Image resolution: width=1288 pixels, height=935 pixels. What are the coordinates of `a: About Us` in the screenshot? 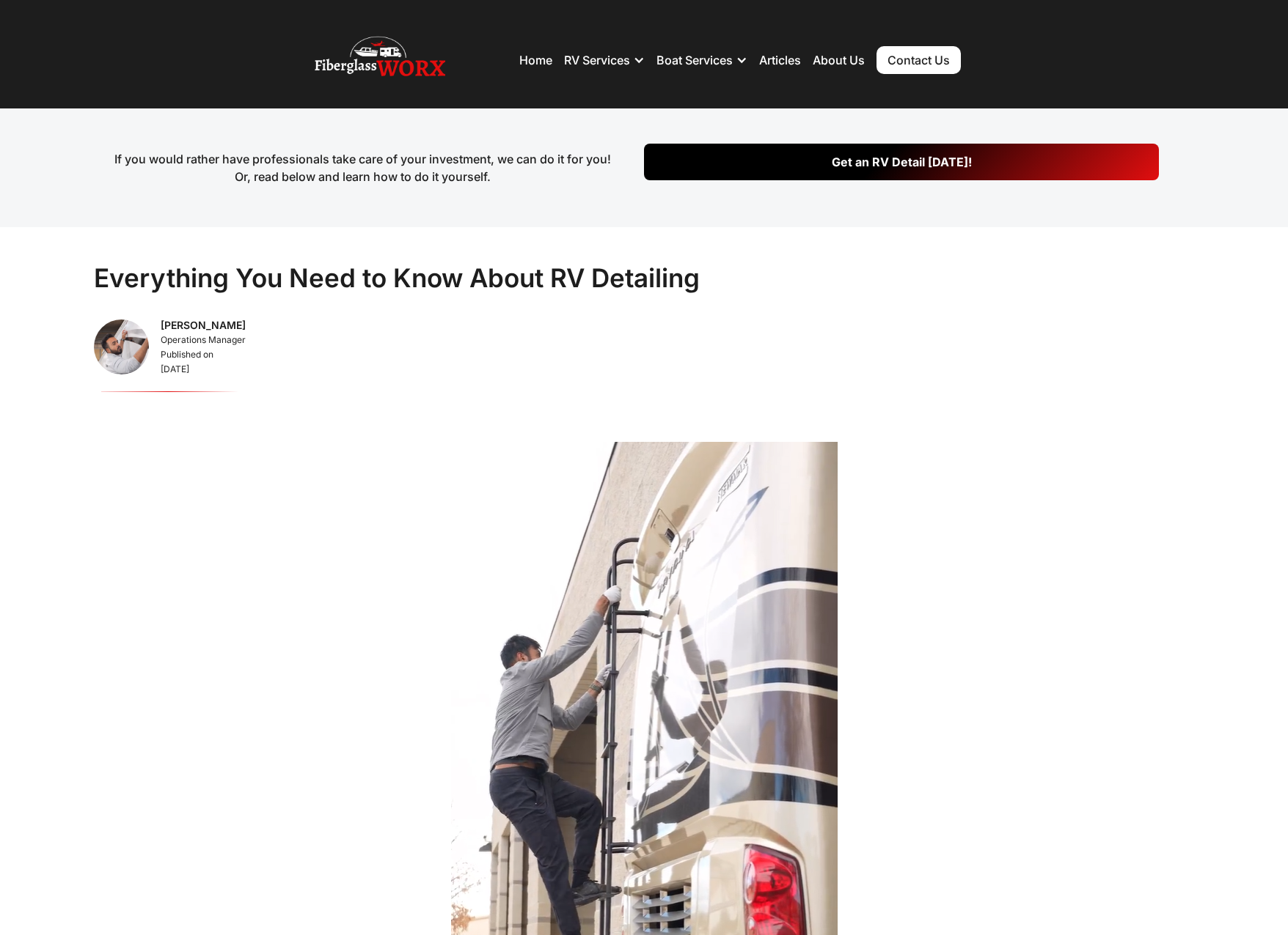 It's located at (838, 61).